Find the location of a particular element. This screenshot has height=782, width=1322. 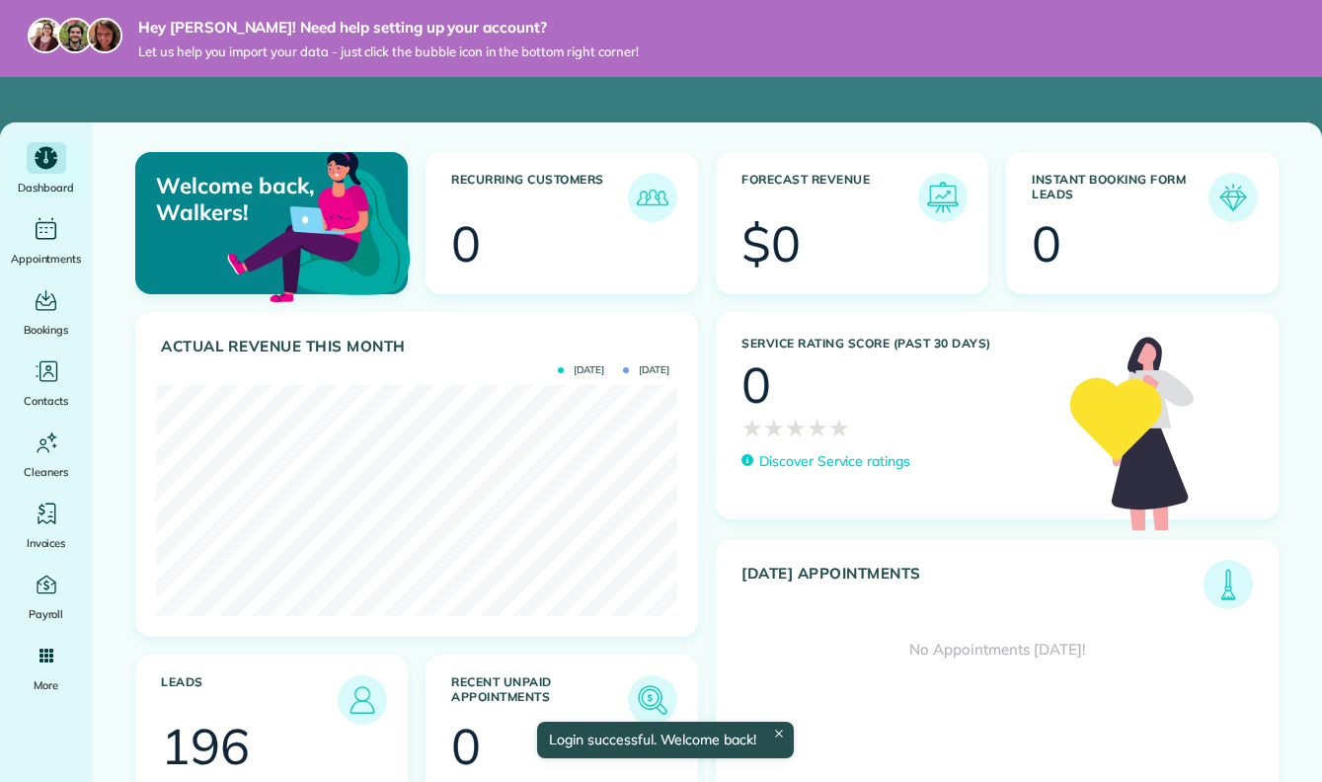

a: Bookings is located at coordinates (45, 312).